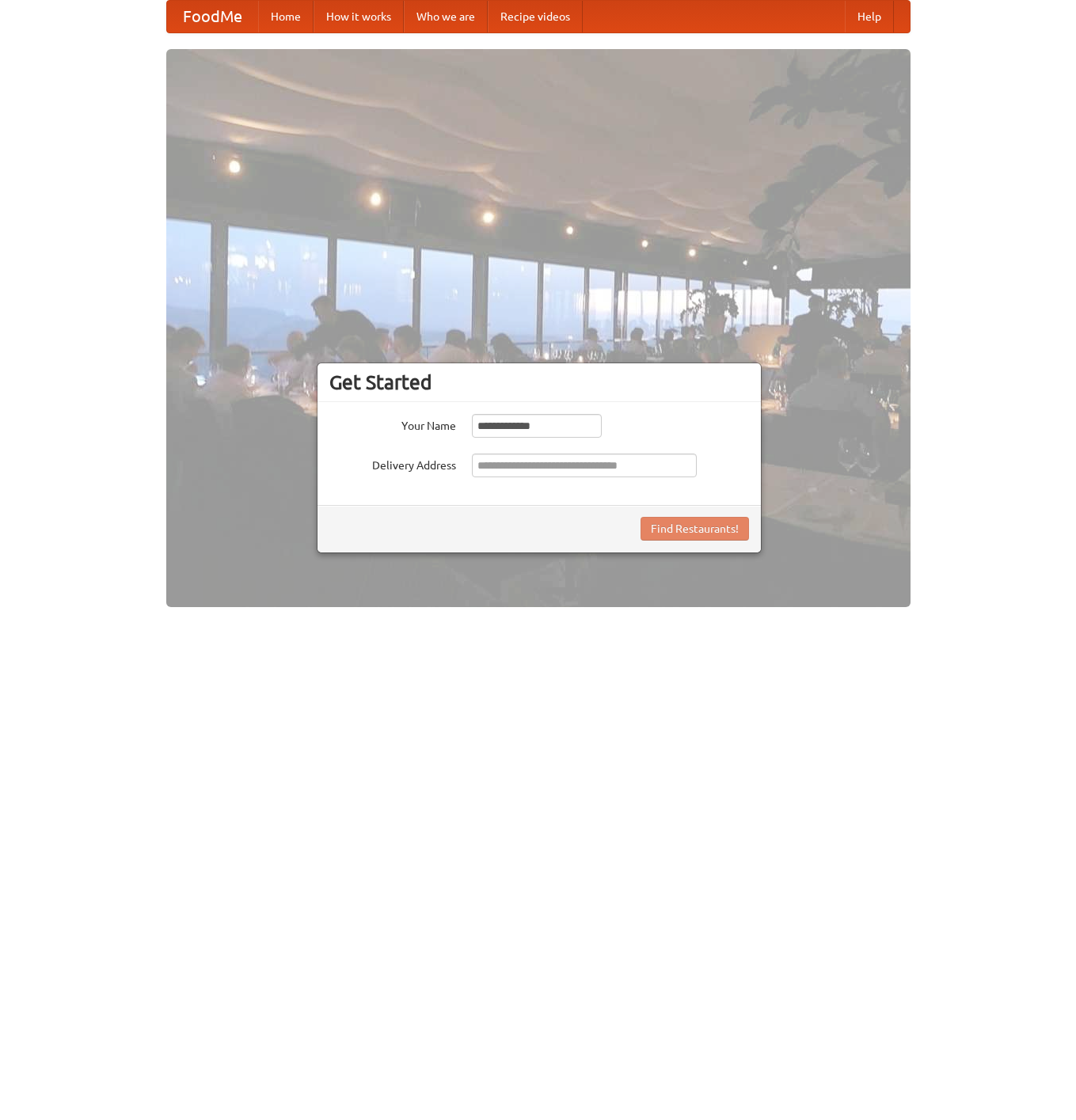 The width and height of the screenshot is (1076, 1120). What do you see at coordinates (535, 17) in the screenshot?
I see `a: Recipe videos` at bounding box center [535, 17].